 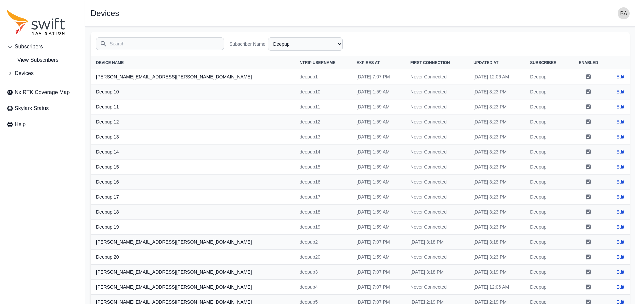 I want to click on span: First Connection, so click(x=430, y=63).